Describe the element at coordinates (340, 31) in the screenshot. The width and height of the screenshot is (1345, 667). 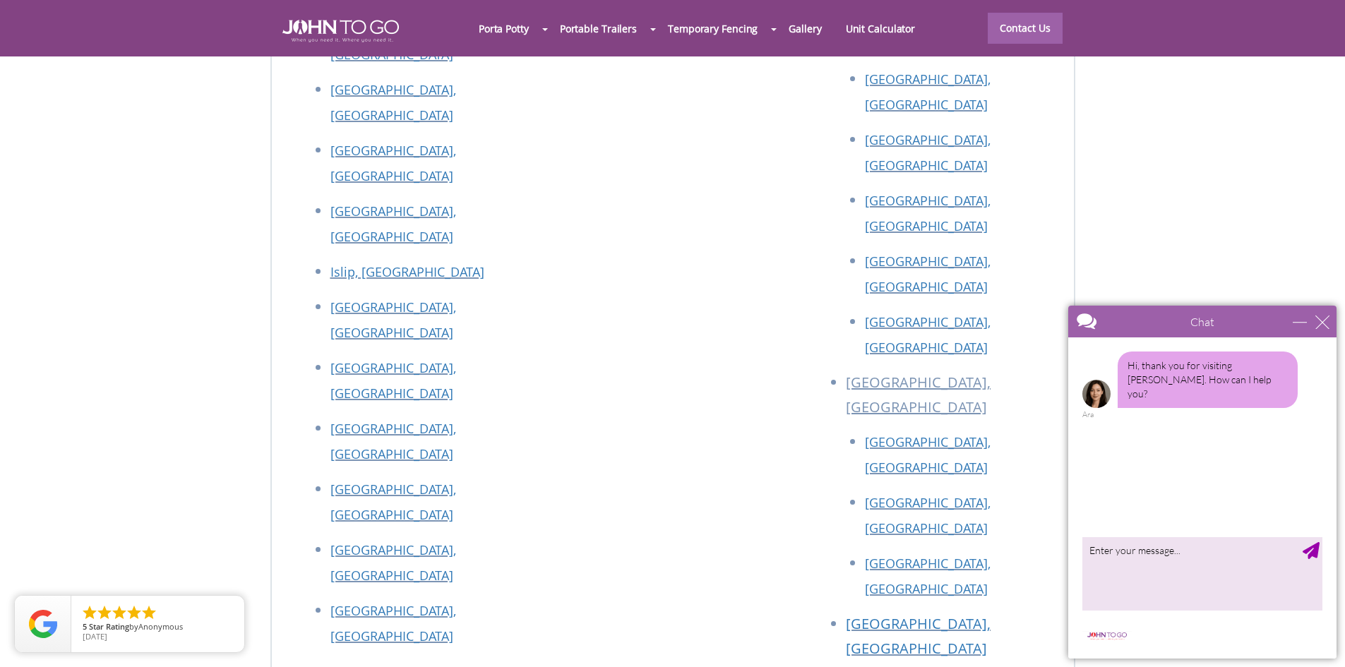
I see `img: JOHN to go` at that location.